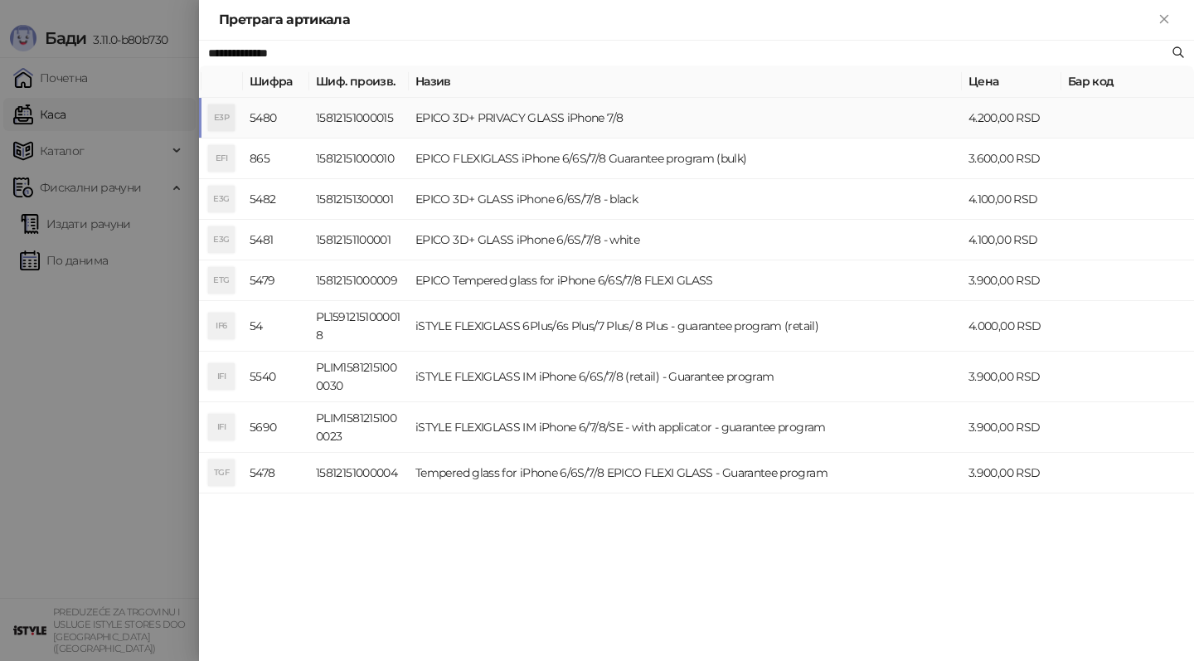  What do you see at coordinates (1012, 118) in the screenshot?
I see `td: 4.200,00 RSD` at bounding box center [1012, 118].